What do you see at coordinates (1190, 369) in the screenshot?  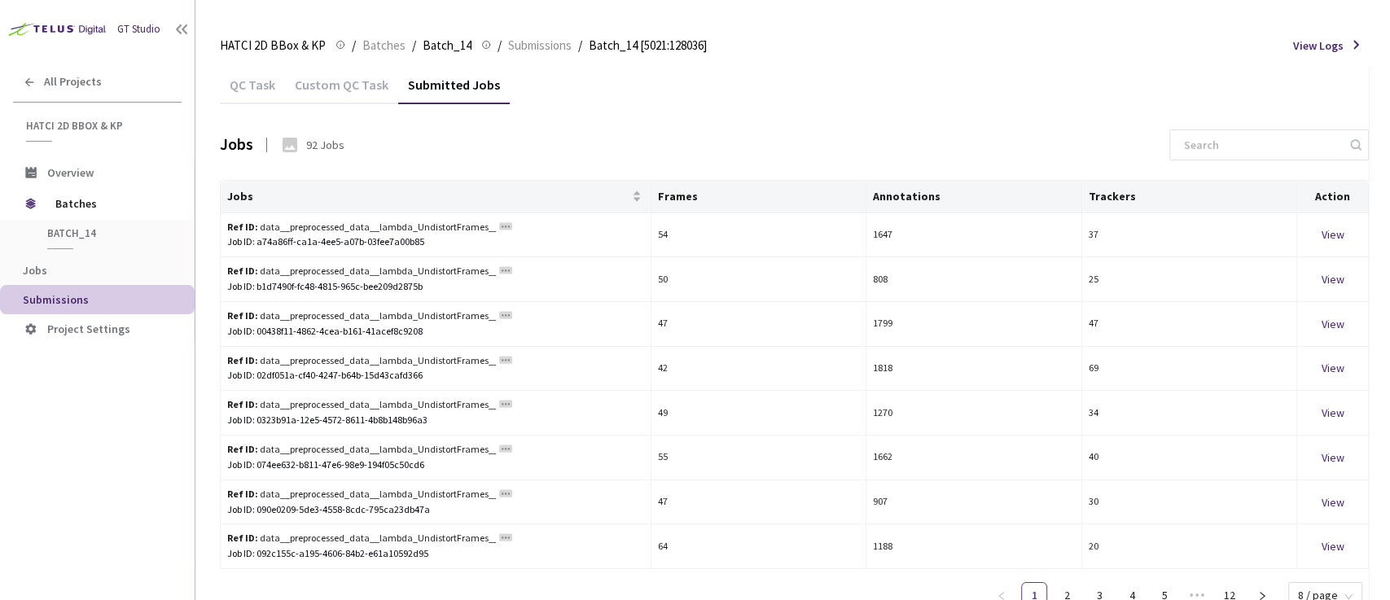 I see `td: 69` at bounding box center [1190, 369].